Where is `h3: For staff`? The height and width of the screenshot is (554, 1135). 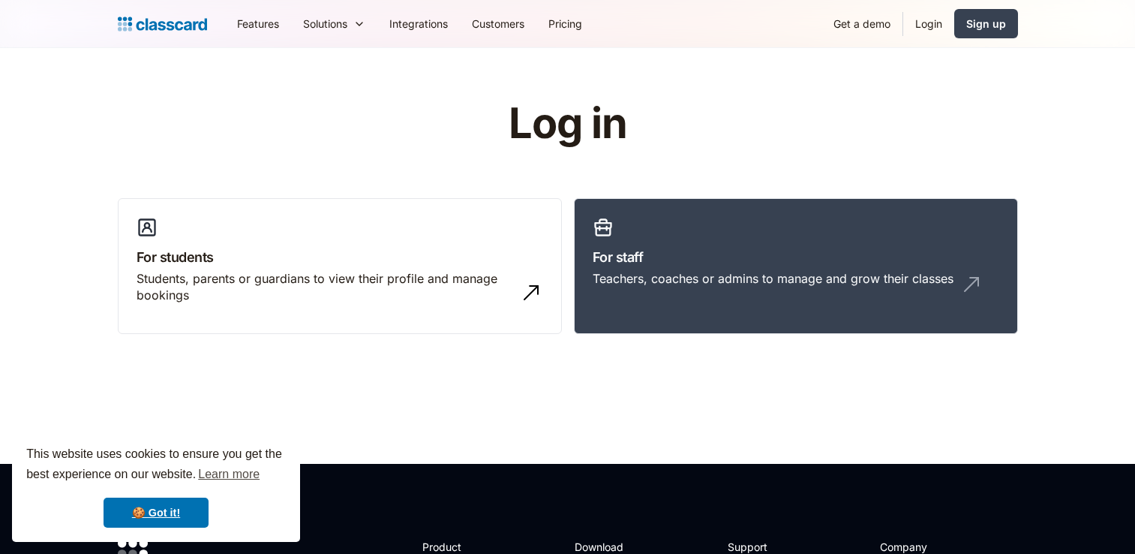
h3: For staff is located at coordinates (796, 257).